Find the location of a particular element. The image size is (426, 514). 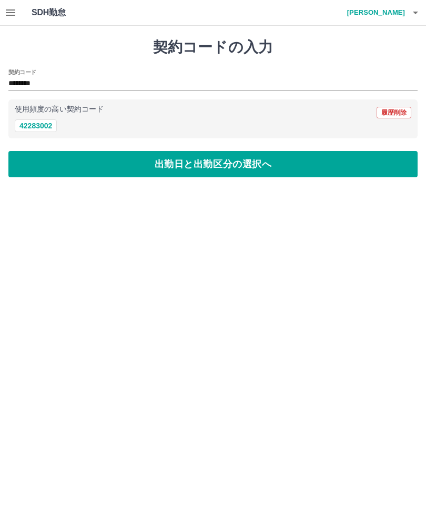

button: 履歴削除 is located at coordinates (394, 113).